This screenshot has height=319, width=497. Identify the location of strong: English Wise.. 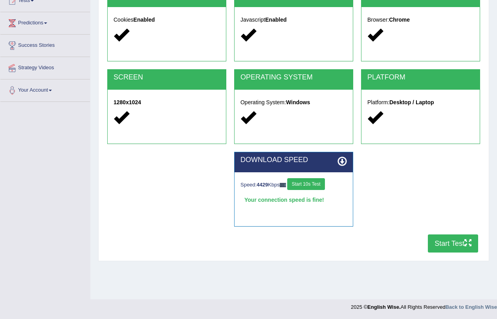
(384, 306).